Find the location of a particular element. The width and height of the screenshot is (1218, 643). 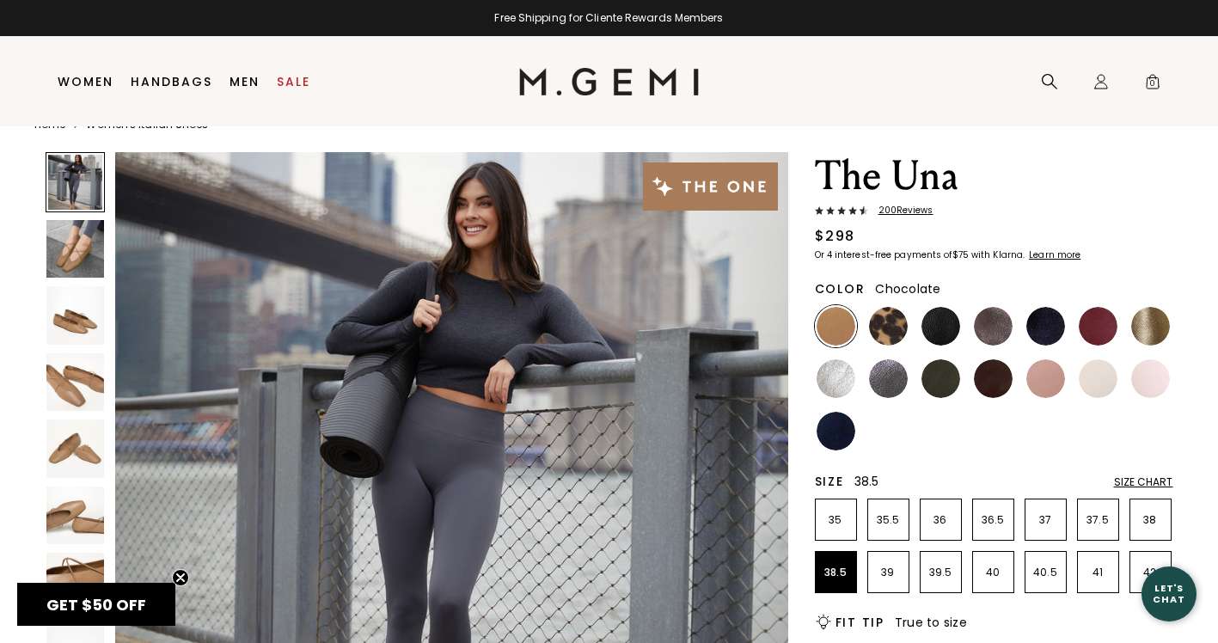

h2: Size is located at coordinates (829, 481).